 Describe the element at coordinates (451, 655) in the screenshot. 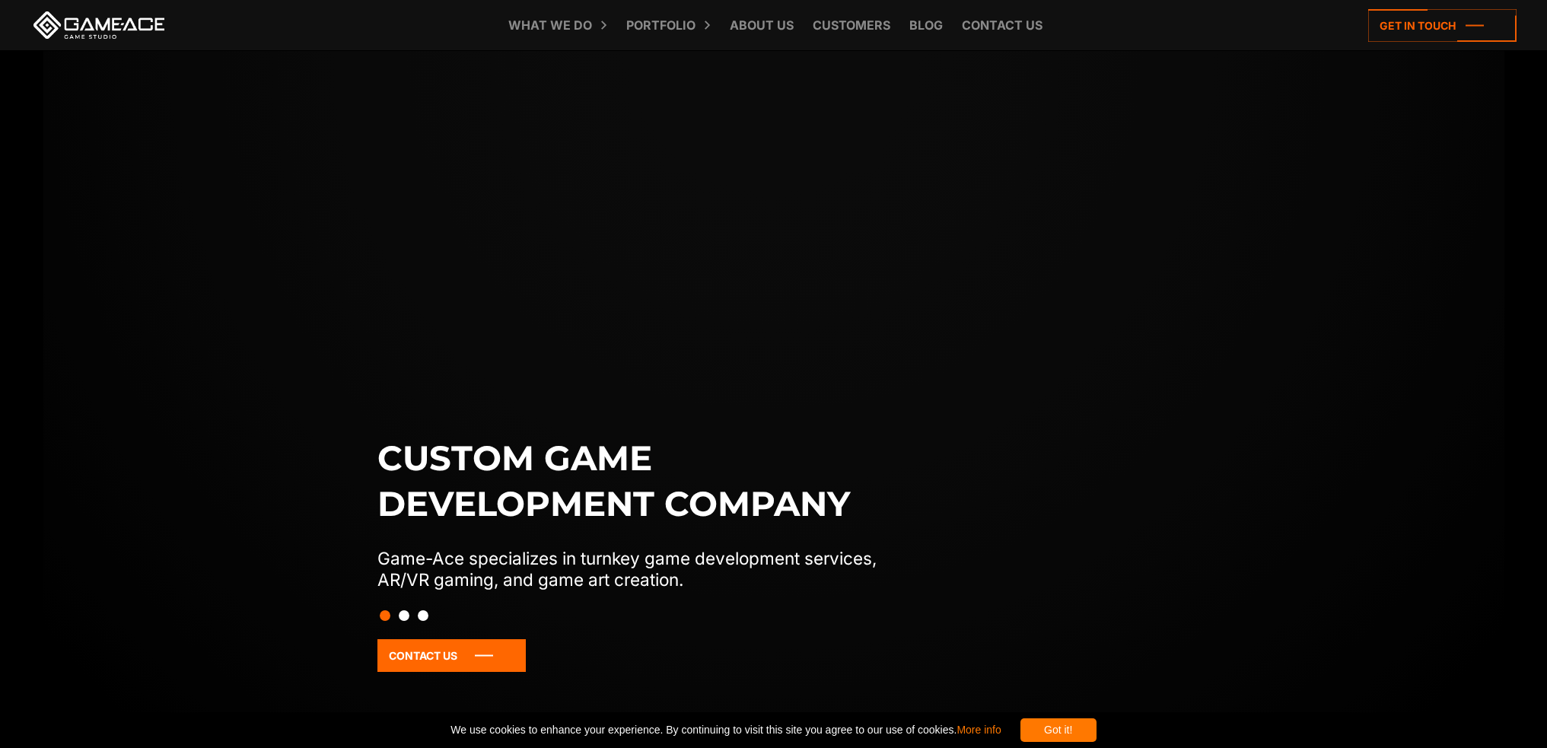

I see `a: Contact Us` at that location.